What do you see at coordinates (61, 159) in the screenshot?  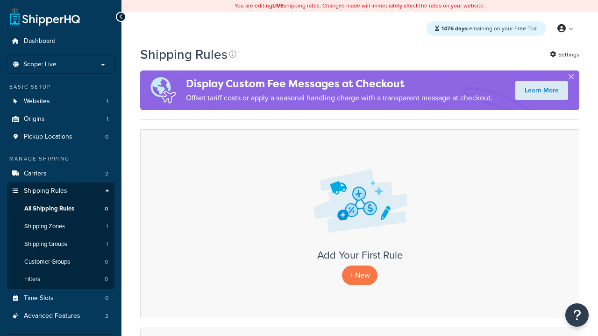 I see `div: Manage Shipping` at bounding box center [61, 159].